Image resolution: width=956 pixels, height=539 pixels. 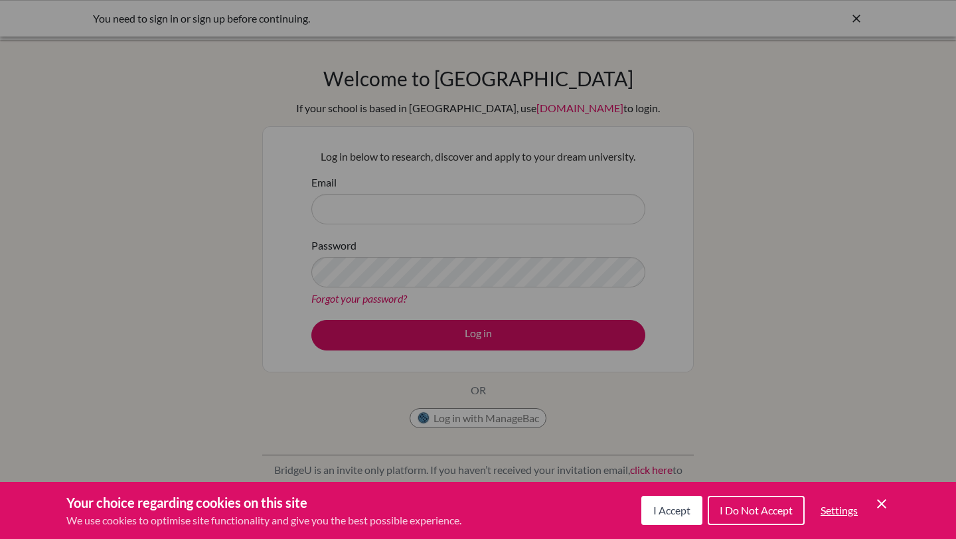 I want to click on p: We use cookies to optimise site functionality and give you the best possible experience., so click(x=264, y=521).